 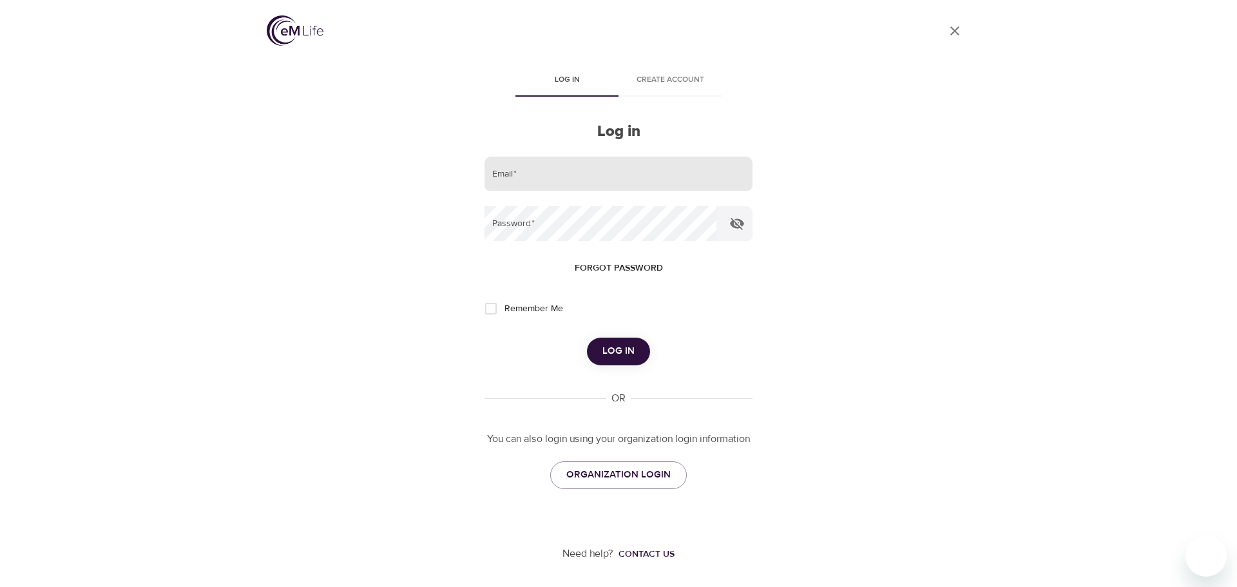 What do you see at coordinates (618, 268) in the screenshot?
I see `span: Forgot password` at bounding box center [618, 268].